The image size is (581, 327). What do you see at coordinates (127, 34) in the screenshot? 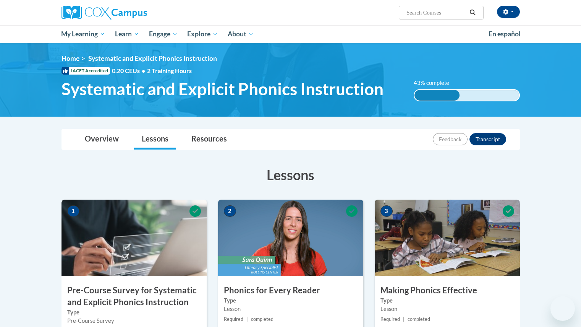
I see `a: Learn` at bounding box center [127, 34].